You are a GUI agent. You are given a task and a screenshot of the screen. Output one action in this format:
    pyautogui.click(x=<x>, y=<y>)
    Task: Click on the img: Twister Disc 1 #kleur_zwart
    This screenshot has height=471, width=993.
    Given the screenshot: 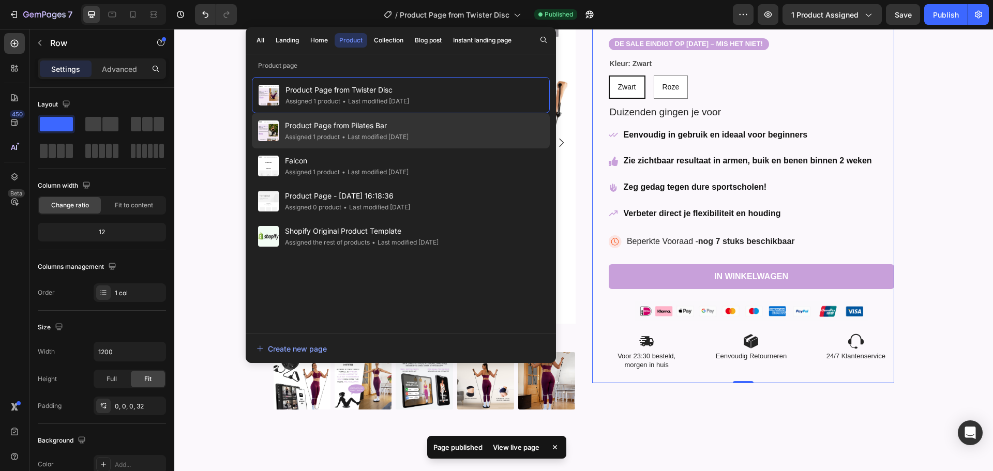 What is the action you would take?
    pyautogui.click(x=311, y=352)
    